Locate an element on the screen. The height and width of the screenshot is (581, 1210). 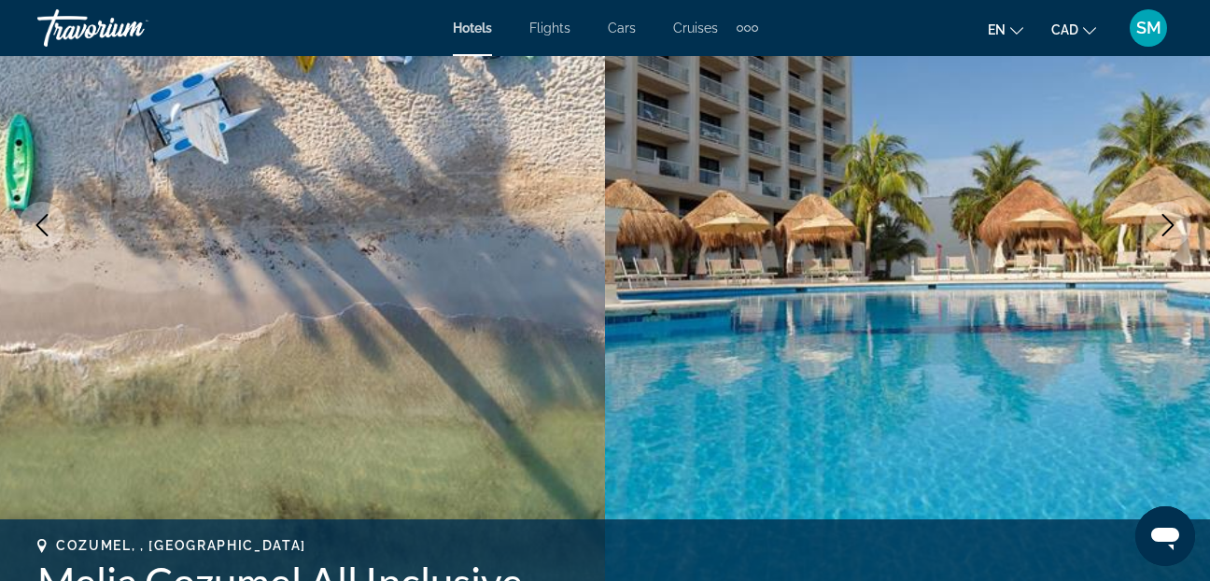
a: Cruises is located at coordinates (695, 28).